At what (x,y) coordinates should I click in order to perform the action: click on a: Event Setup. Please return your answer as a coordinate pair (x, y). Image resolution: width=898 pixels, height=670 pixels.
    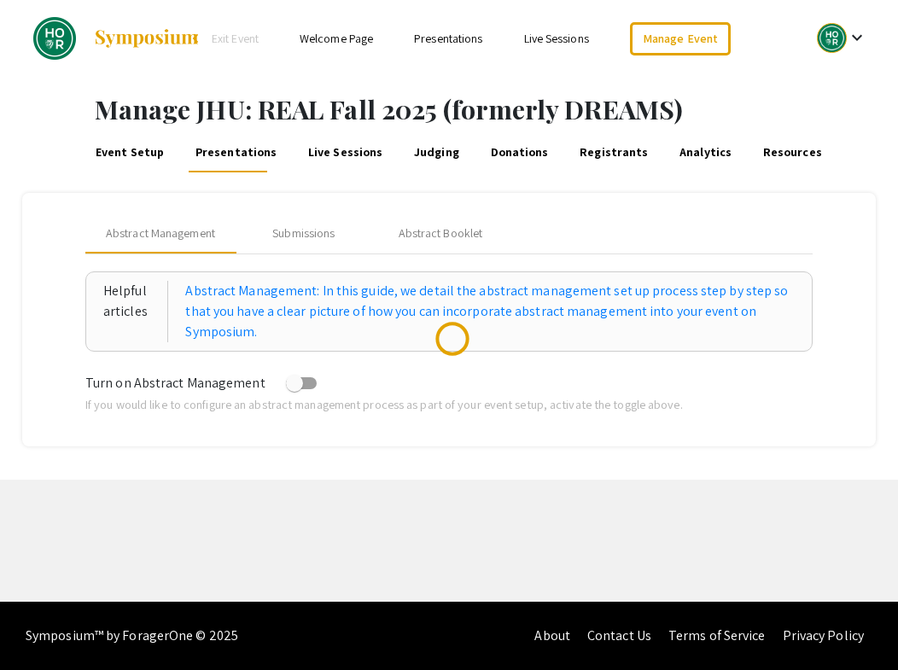
    Looking at the image, I should click on (129, 152).